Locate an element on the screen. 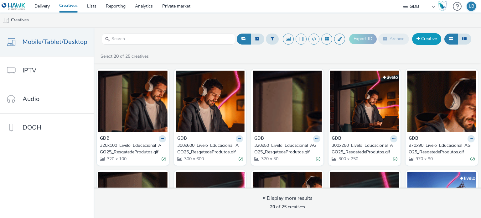 The image size is (481, 218). img: 320x50_Livelo_Educacional_AGO25_ResgatedeProdutos.gif visual is located at coordinates (287, 101).